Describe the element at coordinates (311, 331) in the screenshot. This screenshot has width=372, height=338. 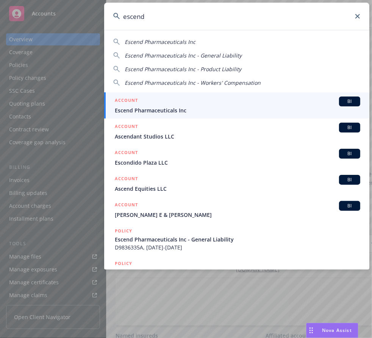
I see `div: Drag to move` at that location.